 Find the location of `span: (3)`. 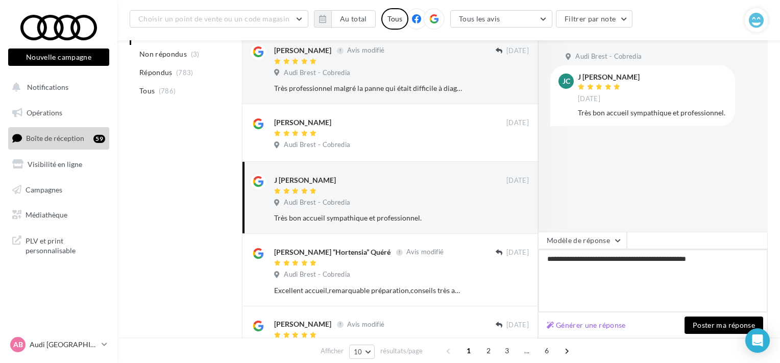

span: (3) is located at coordinates (195, 54).